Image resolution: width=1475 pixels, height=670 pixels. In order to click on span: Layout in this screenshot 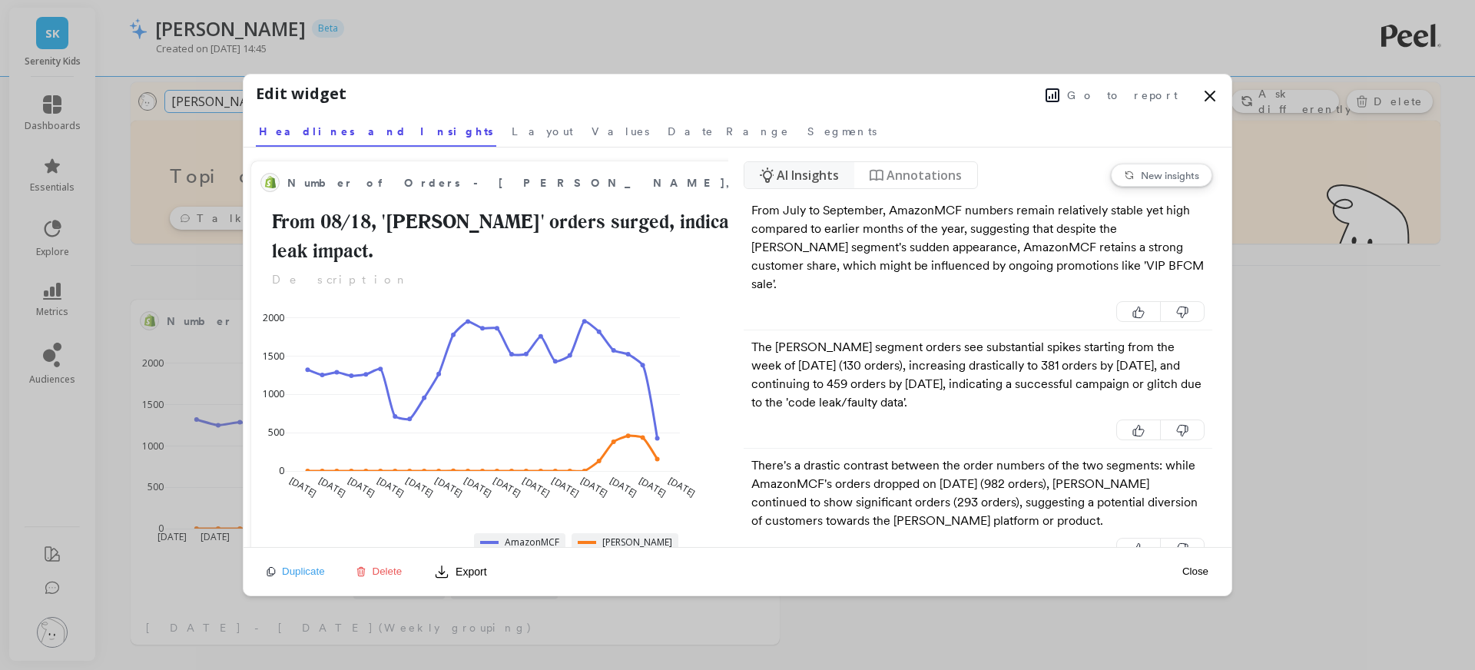, I will do `click(542, 131)`.